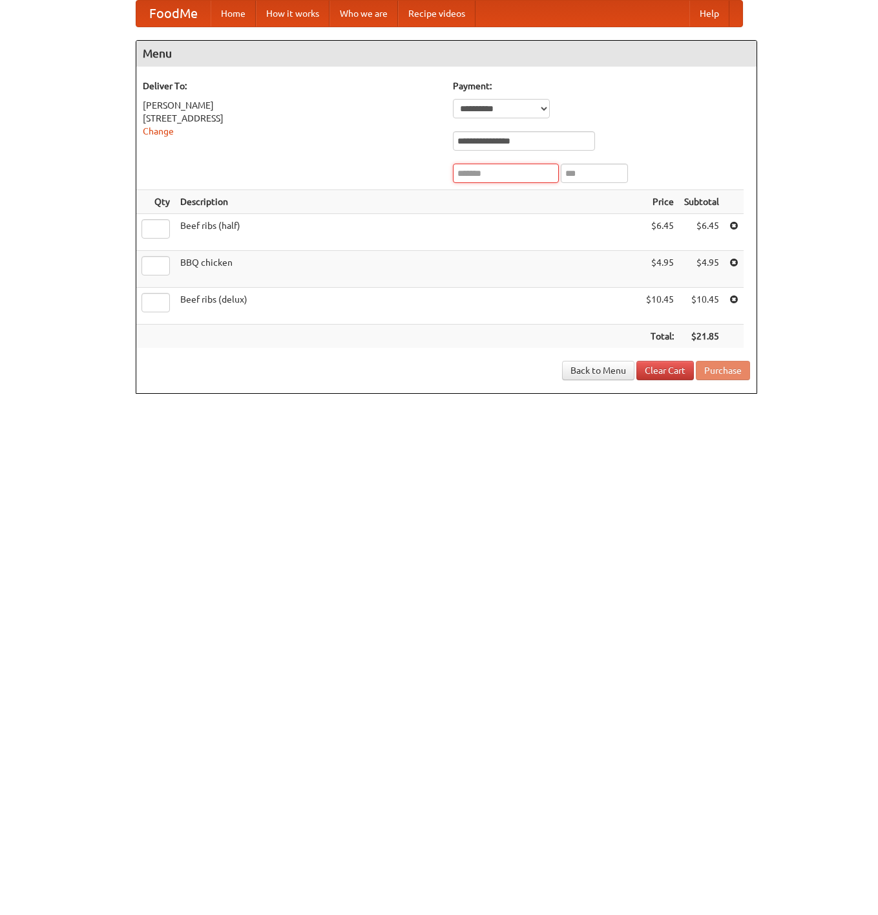 This screenshot has width=878, height=915. Describe the element at coordinates (660, 202) in the screenshot. I see `th: Price` at that location.